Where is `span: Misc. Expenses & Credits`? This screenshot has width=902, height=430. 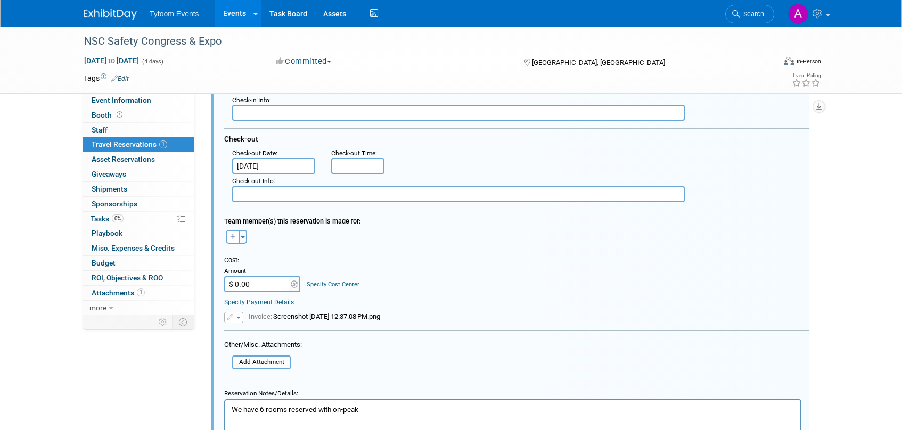
span: Misc. Expenses & Credits is located at coordinates (133, 248).